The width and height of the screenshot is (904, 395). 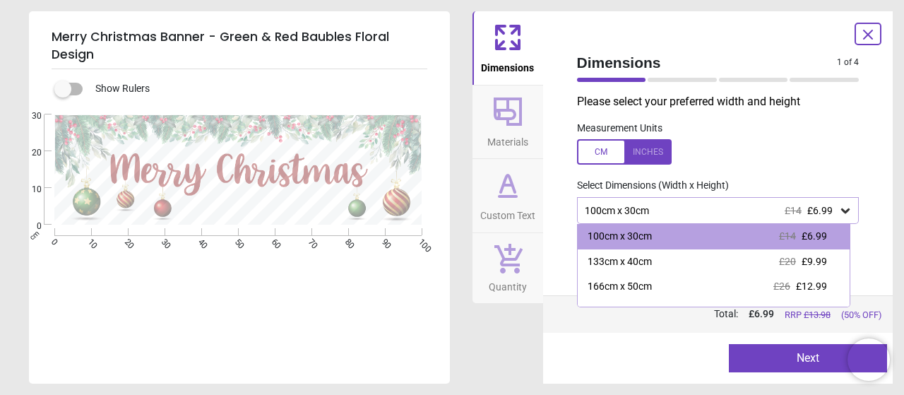 I want to click on div: 133cm x 40cm, so click(x=619, y=262).